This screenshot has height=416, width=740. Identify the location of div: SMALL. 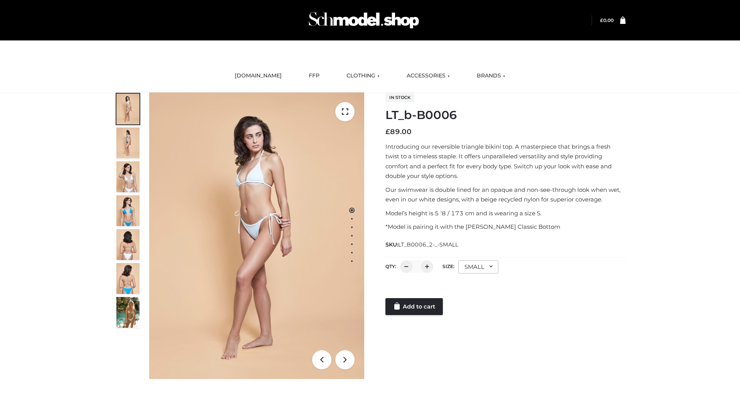
(478, 267).